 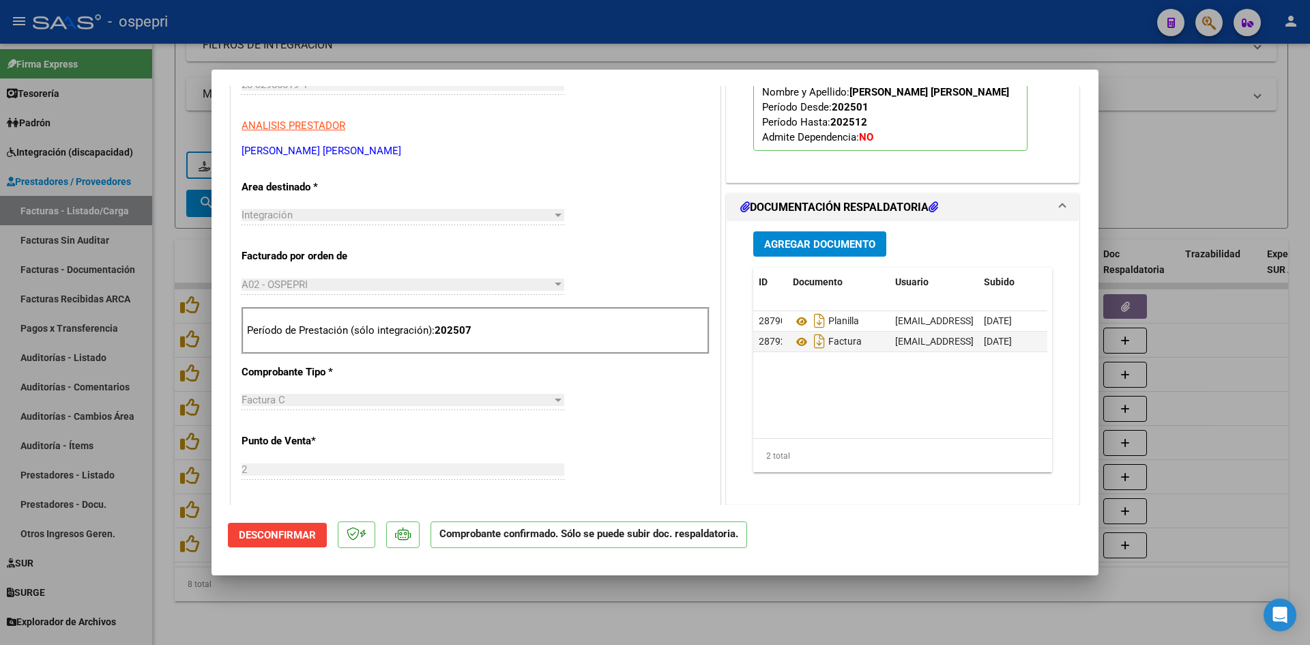 What do you see at coordinates (312, 510) in the screenshot?
I see `p: Número` at bounding box center [312, 510].